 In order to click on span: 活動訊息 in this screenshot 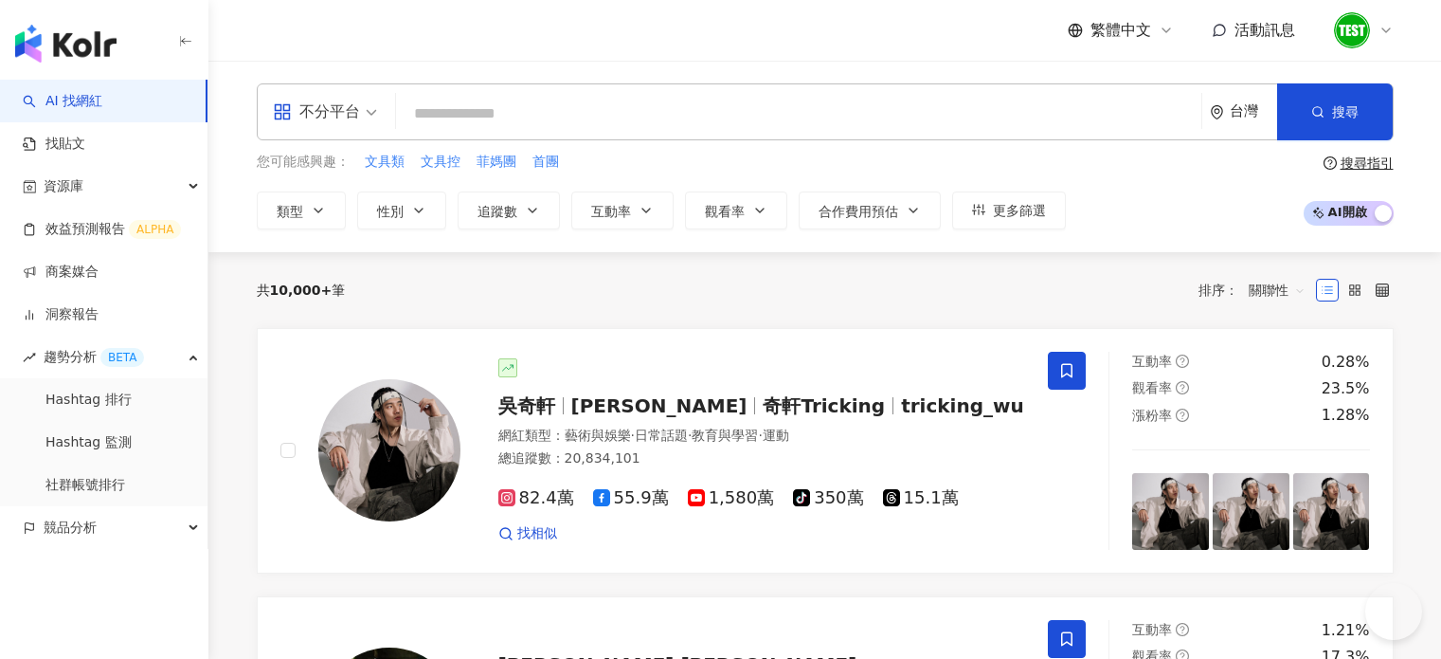, I will do `click(1265, 29)`.